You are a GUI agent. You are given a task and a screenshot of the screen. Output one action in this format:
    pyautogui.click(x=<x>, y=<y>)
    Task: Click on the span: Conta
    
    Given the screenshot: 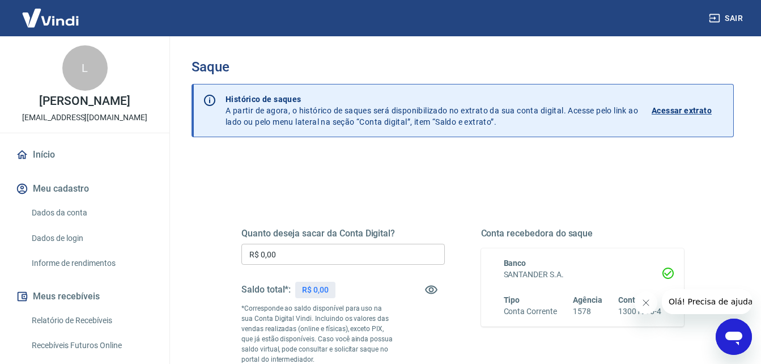 What is the action you would take?
    pyautogui.click(x=629, y=300)
    